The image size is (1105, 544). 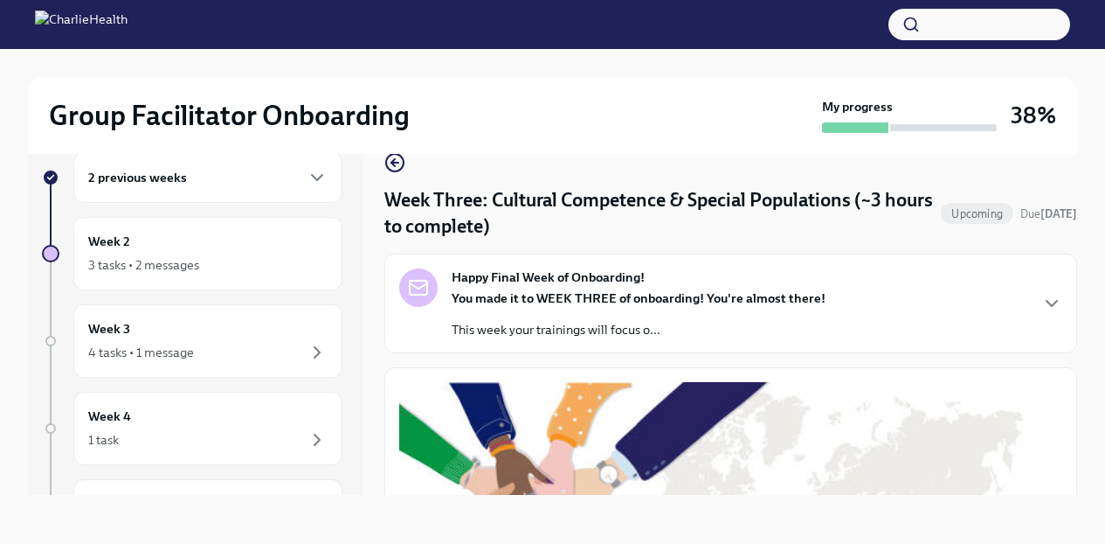 What do you see at coordinates (192, 428) in the screenshot?
I see `a: Week 41 task` at bounding box center [192, 428].